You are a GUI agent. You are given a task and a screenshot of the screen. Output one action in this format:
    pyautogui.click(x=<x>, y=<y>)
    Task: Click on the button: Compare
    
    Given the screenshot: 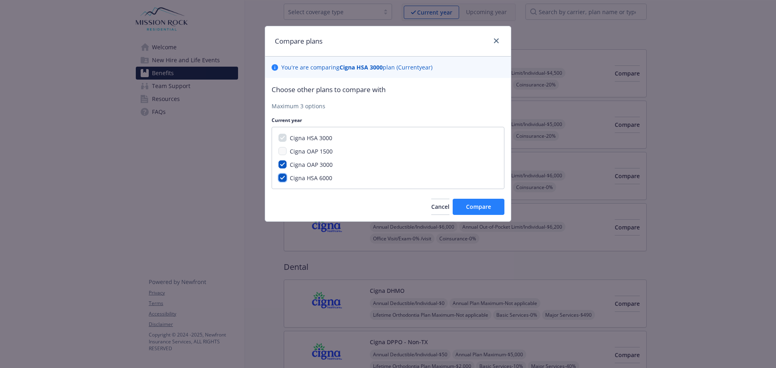 What is the action you would take?
    pyautogui.click(x=479, y=207)
    